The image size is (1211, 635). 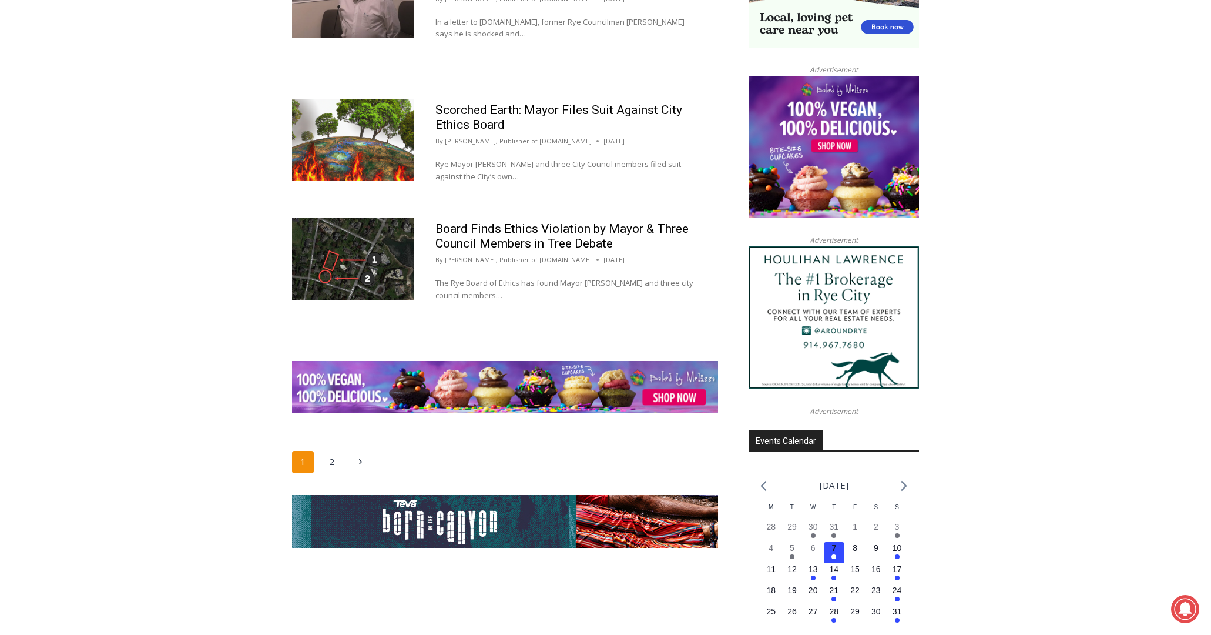 I want to click on a: Board Finds Ethics Violation by Mayor & Three Council Members in Tree Debate, so click(x=562, y=236).